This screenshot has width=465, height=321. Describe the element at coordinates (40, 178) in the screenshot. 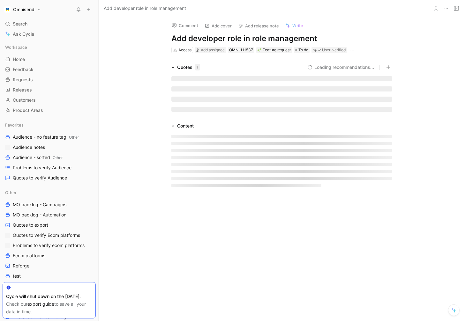

I see `span: Quotes to verify Audience` at that location.